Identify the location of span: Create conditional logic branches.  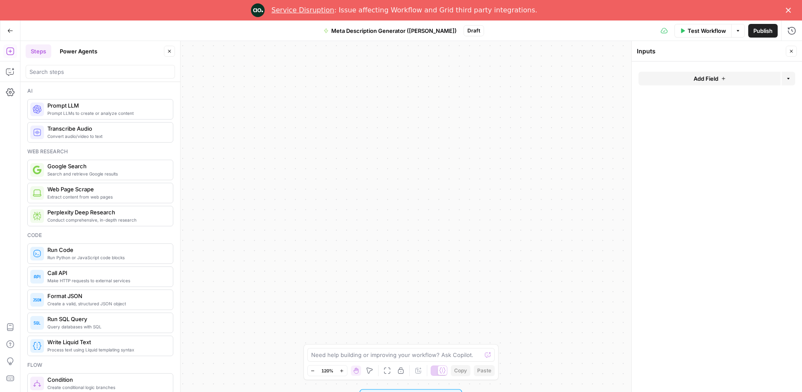
(107, 387).